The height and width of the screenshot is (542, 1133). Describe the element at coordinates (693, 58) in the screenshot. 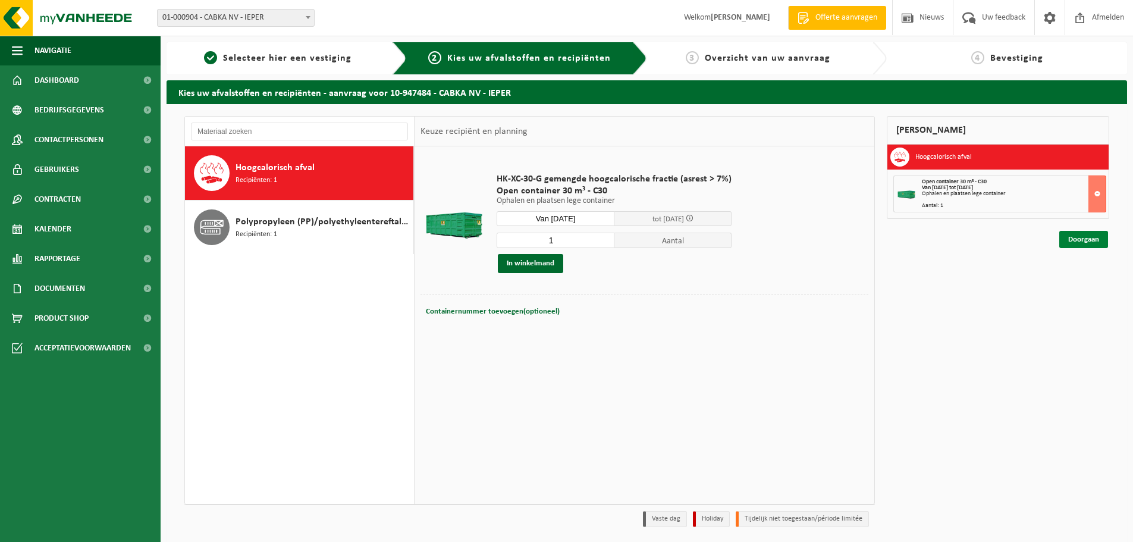

I see `span: 3` at that location.